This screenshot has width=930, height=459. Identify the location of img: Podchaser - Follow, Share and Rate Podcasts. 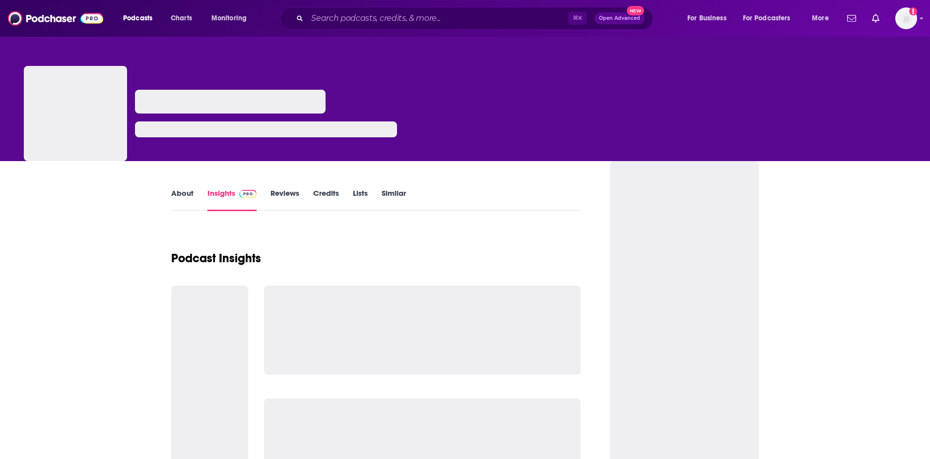
(56, 18).